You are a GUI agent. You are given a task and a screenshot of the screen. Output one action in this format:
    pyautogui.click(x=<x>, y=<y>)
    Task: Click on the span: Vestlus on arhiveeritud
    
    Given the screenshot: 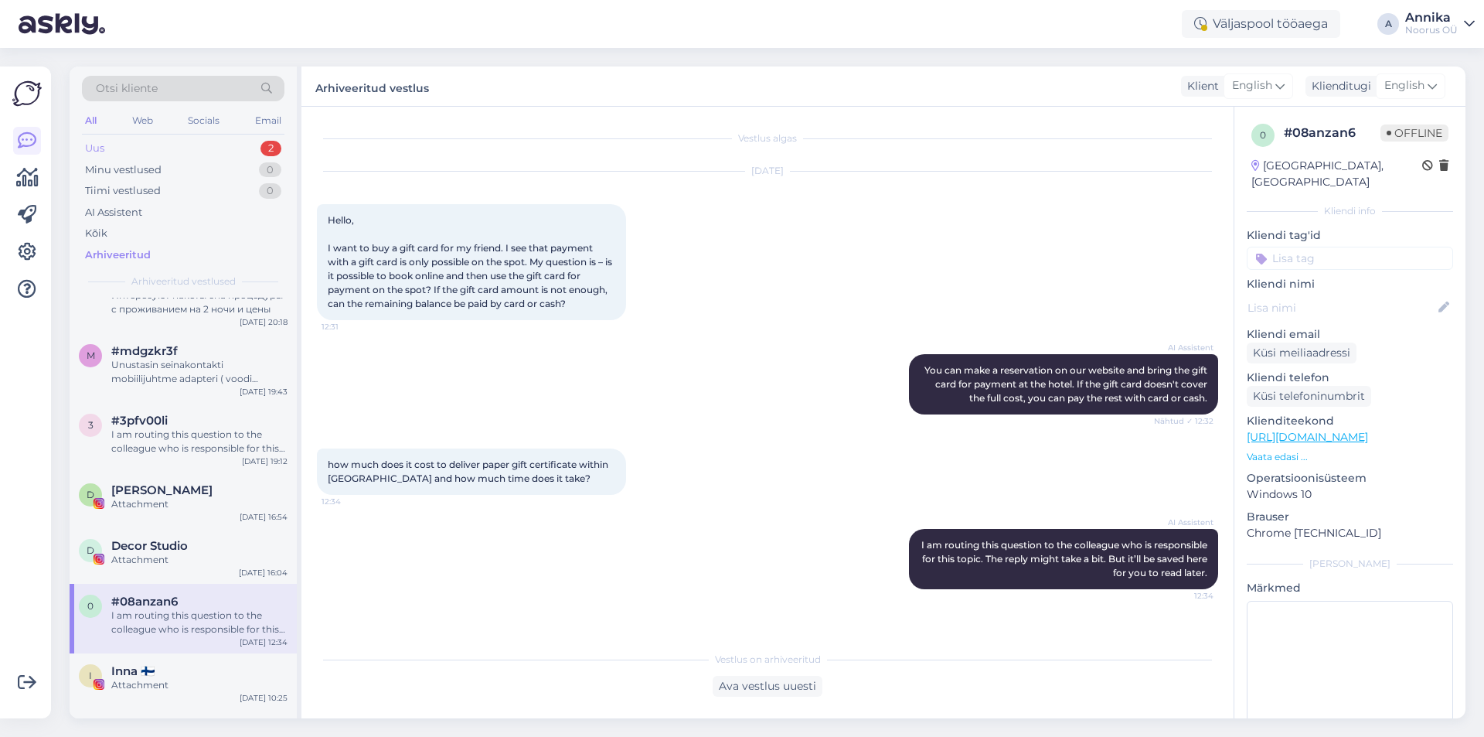 What is the action you would take?
    pyautogui.click(x=768, y=659)
    